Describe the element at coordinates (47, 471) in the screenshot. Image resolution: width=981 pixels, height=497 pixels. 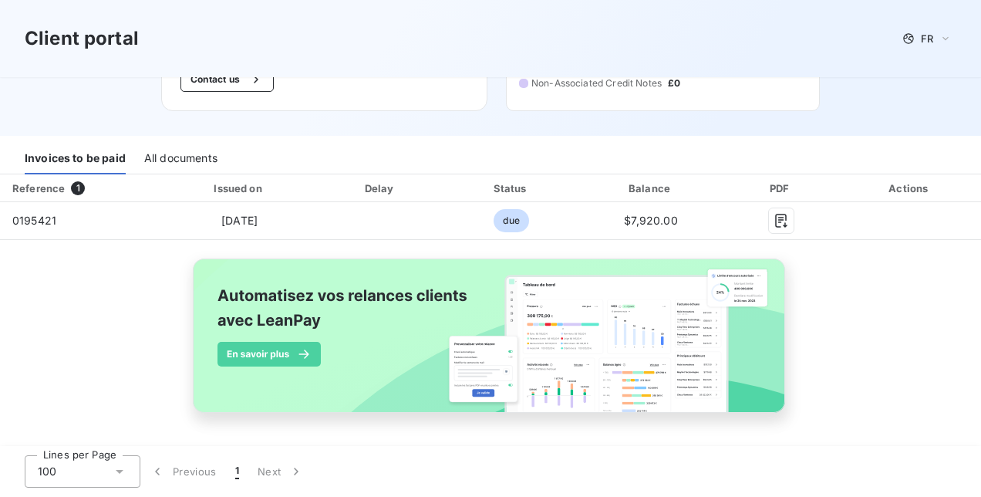
I see `span: 100` at that location.